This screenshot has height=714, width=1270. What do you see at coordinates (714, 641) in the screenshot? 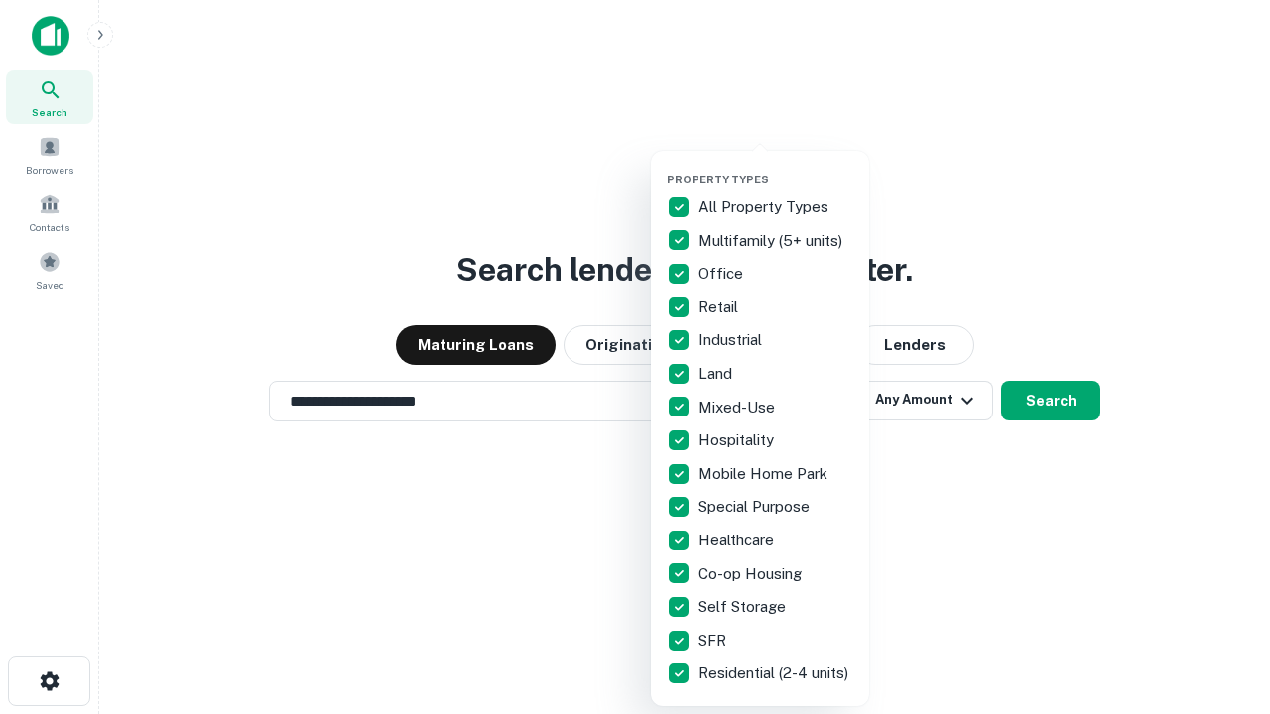
I see `p: SFR` at bounding box center [714, 641].